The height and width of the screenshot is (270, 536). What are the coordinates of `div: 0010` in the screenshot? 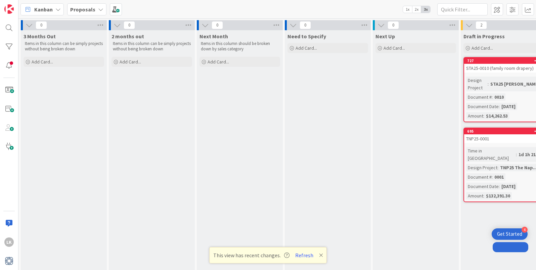 It's located at (499, 97).